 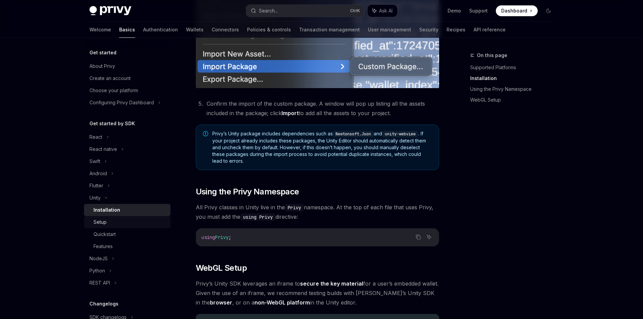 What do you see at coordinates (103, 53) in the screenshot?
I see `h5: Get started` at bounding box center [103, 53].